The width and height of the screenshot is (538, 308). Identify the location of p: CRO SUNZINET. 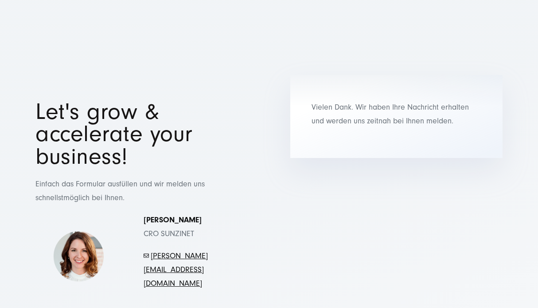
(187, 226).